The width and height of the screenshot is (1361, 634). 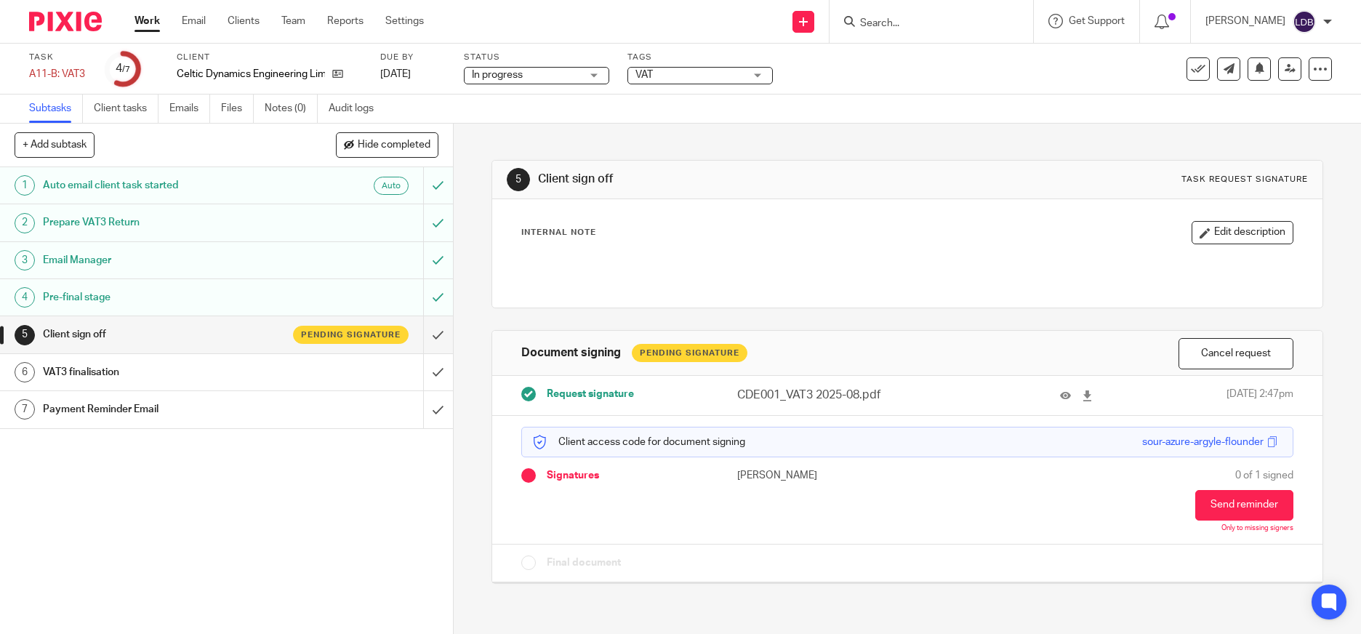 I want to click on a: Notes (0), so click(x=291, y=108).